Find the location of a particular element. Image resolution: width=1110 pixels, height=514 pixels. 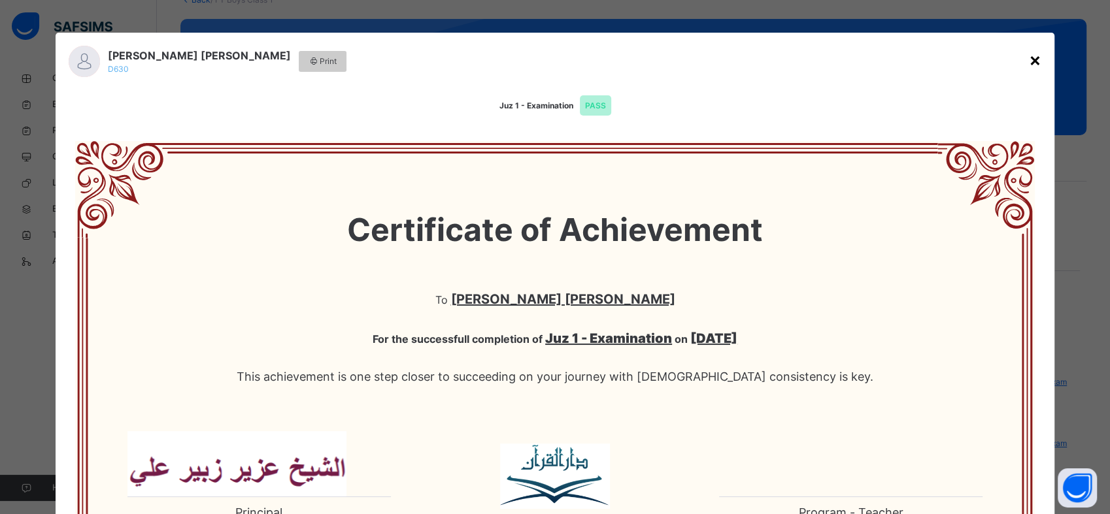

b: Juz 1 - Examination is located at coordinates (608, 338).